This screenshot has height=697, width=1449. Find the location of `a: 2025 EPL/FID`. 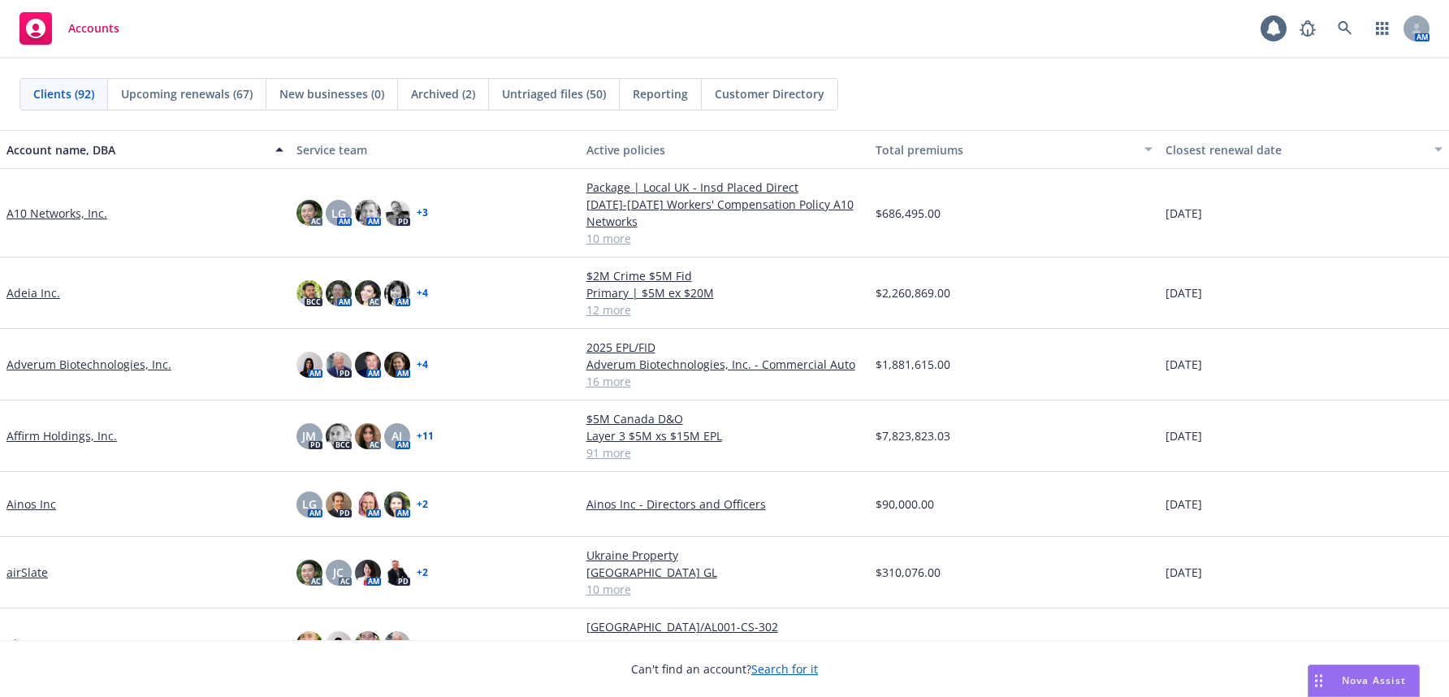

a: 2025 EPL/FID is located at coordinates (724, 347).